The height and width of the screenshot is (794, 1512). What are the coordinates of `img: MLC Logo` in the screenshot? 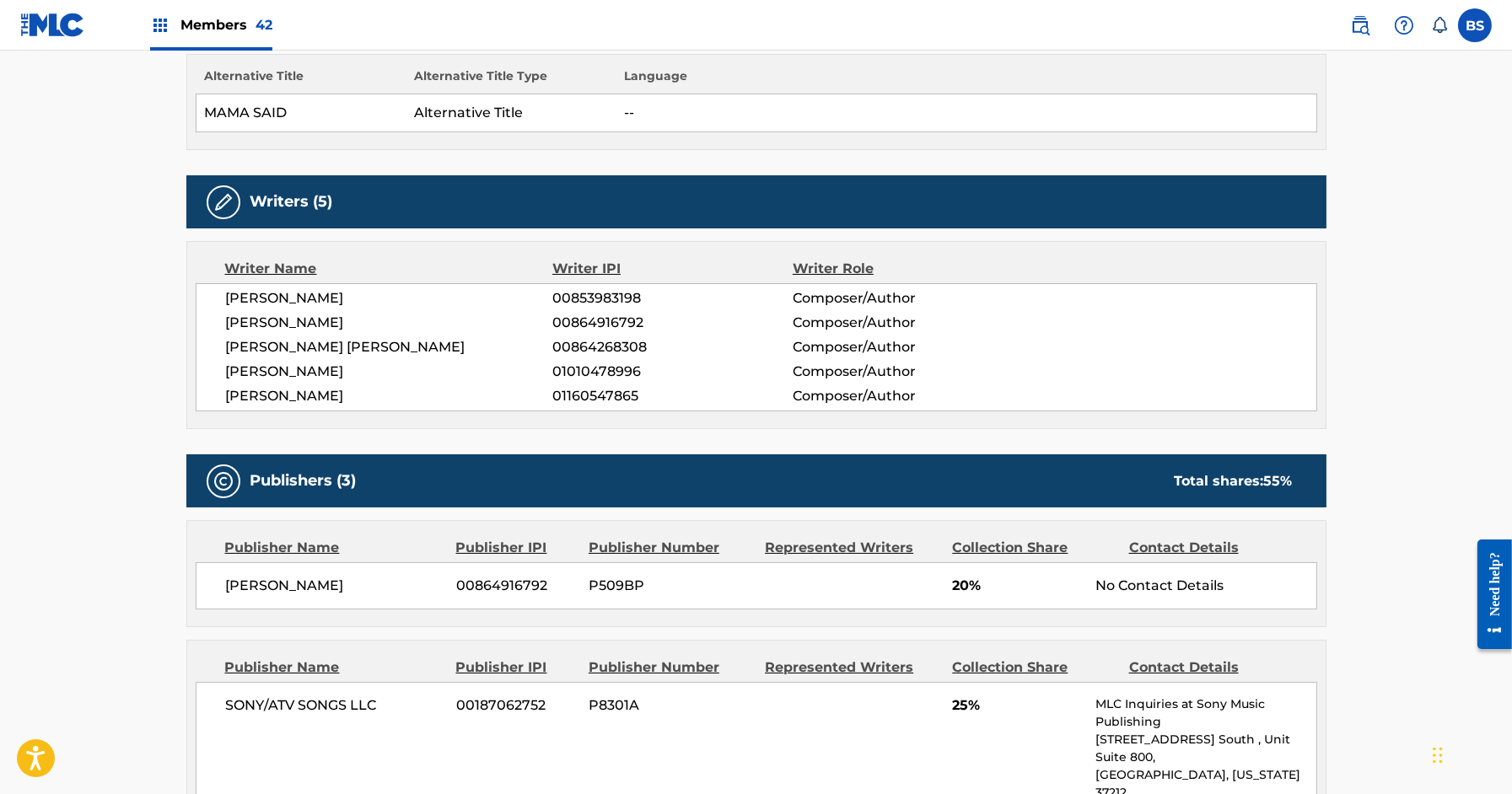 It's located at (52, 25).